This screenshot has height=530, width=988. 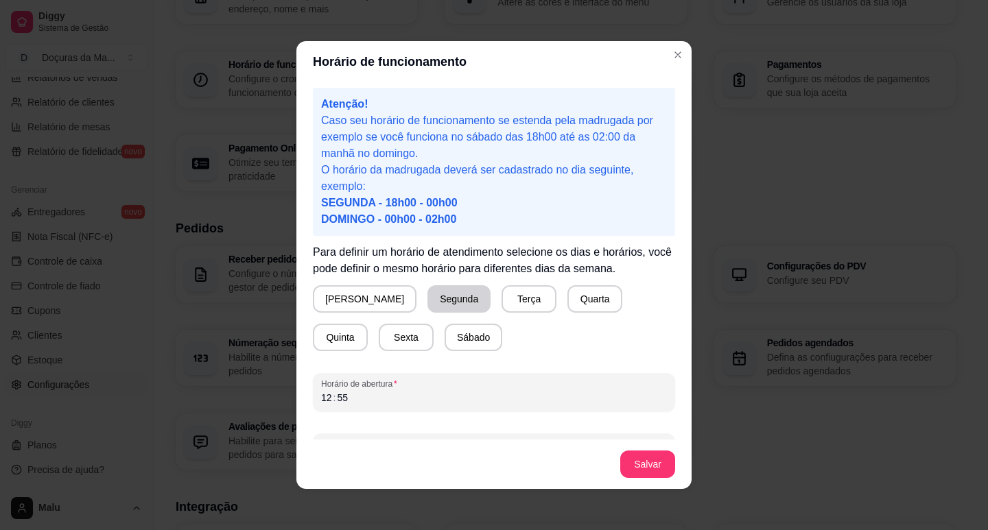 What do you see at coordinates (406, 337) in the screenshot?
I see `button: Sexta` at bounding box center [406, 337].